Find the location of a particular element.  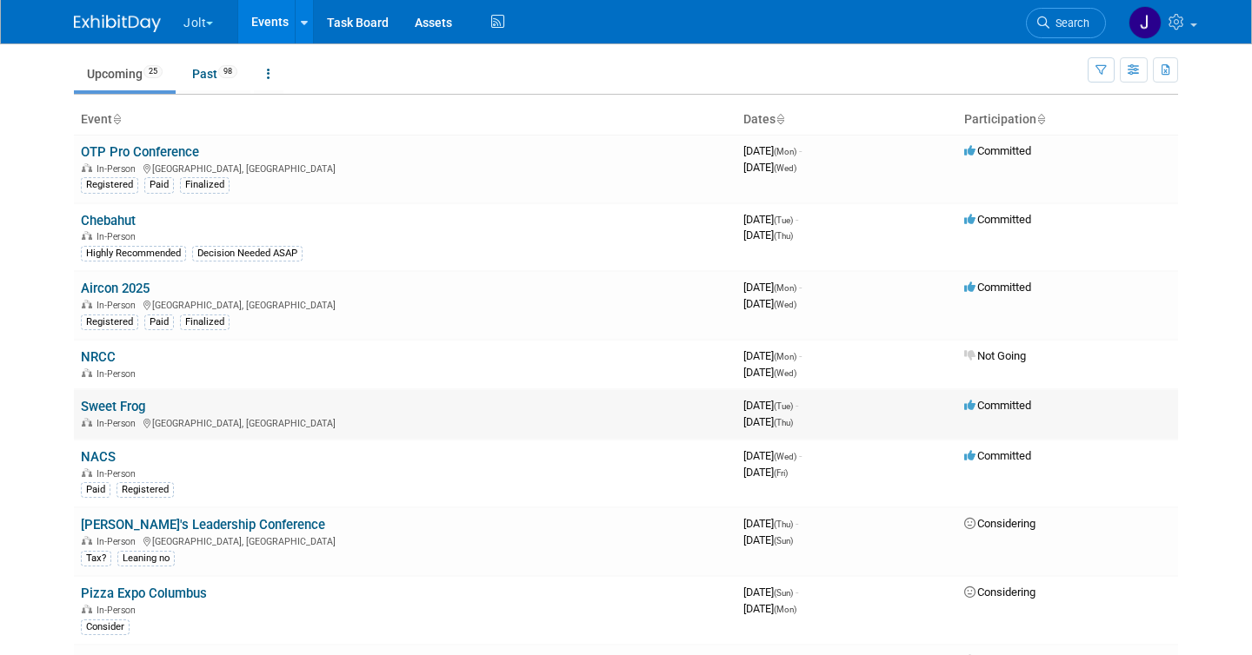

a: NACS is located at coordinates (98, 457).